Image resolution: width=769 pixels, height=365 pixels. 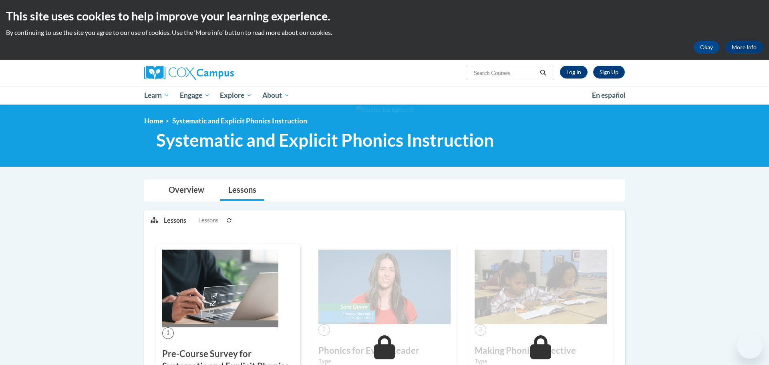 What do you see at coordinates (242, 190) in the screenshot?
I see `a: Lessons` at bounding box center [242, 190].